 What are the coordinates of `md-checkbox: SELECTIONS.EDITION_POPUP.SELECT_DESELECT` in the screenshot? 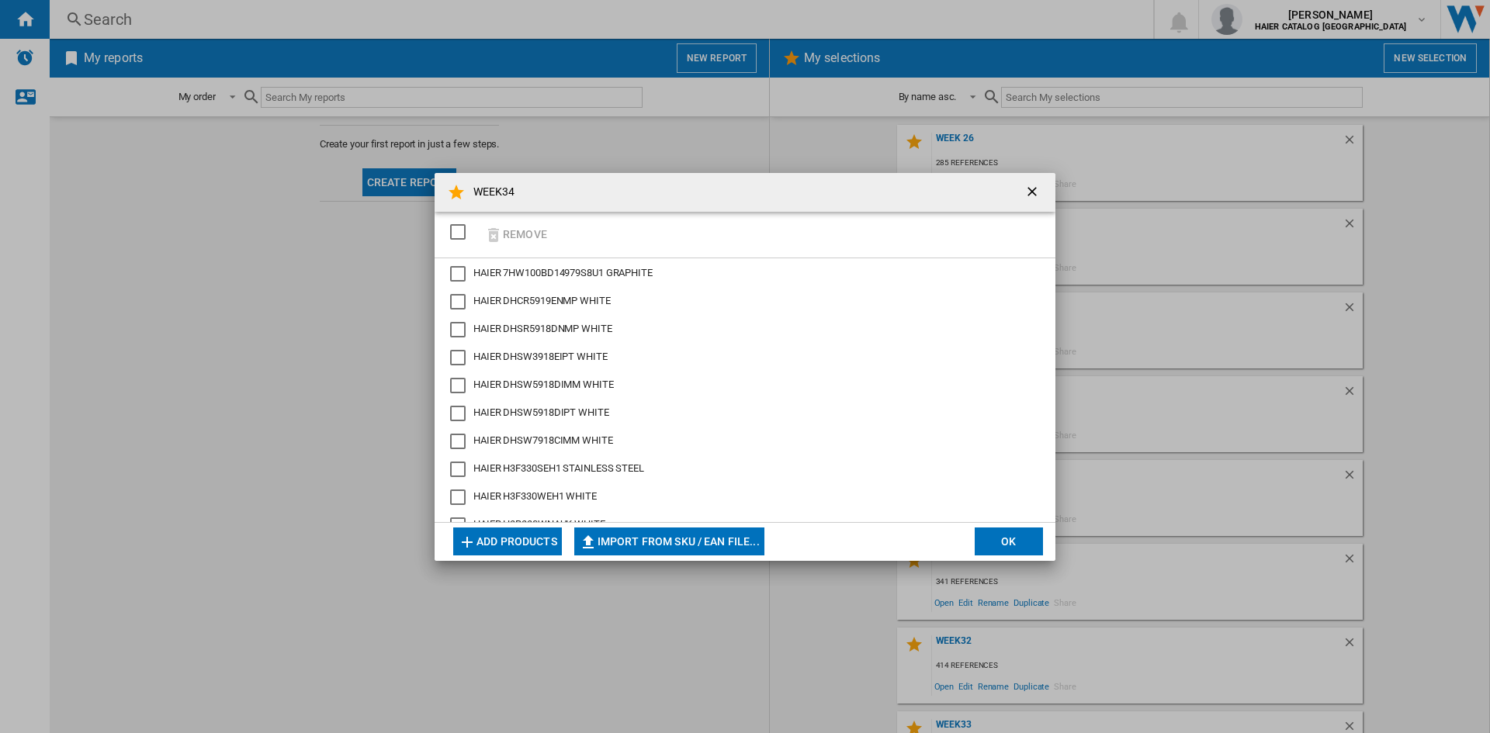 It's located at (462, 232).